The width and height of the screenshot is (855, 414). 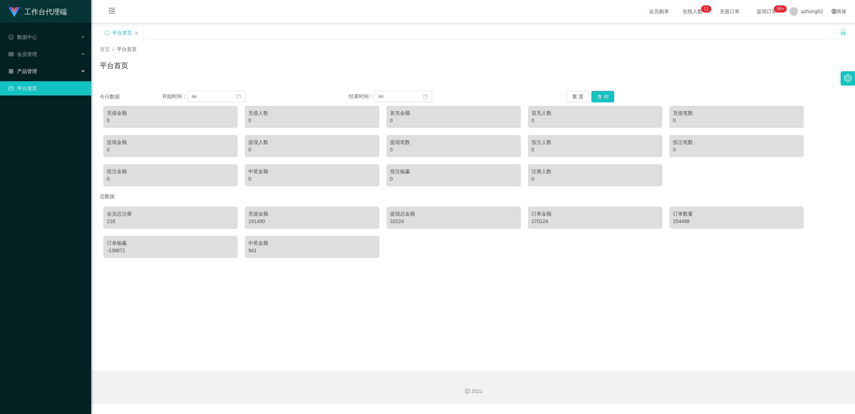 I want to click on img: logo.9652507e.png, so click(x=14, y=12).